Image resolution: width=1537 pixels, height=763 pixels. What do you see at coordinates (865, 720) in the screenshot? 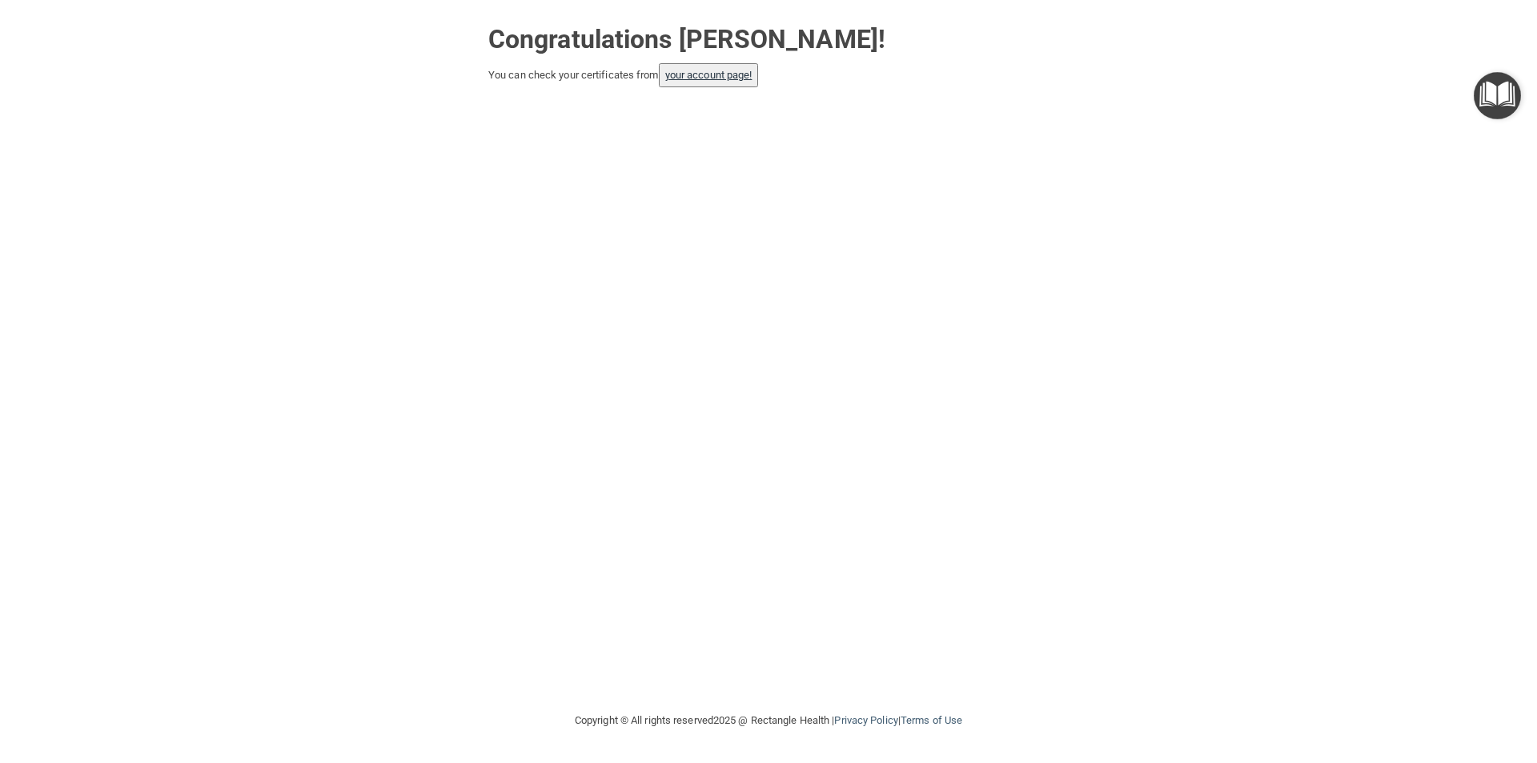
I see `a: Privacy Policy` at bounding box center [865, 720].